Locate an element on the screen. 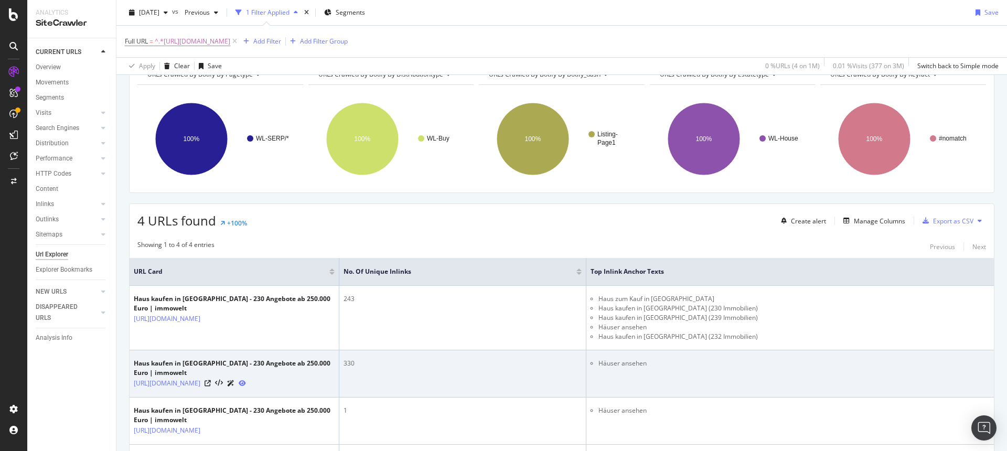  a: AI Url Details is located at coordinates (231, 383).